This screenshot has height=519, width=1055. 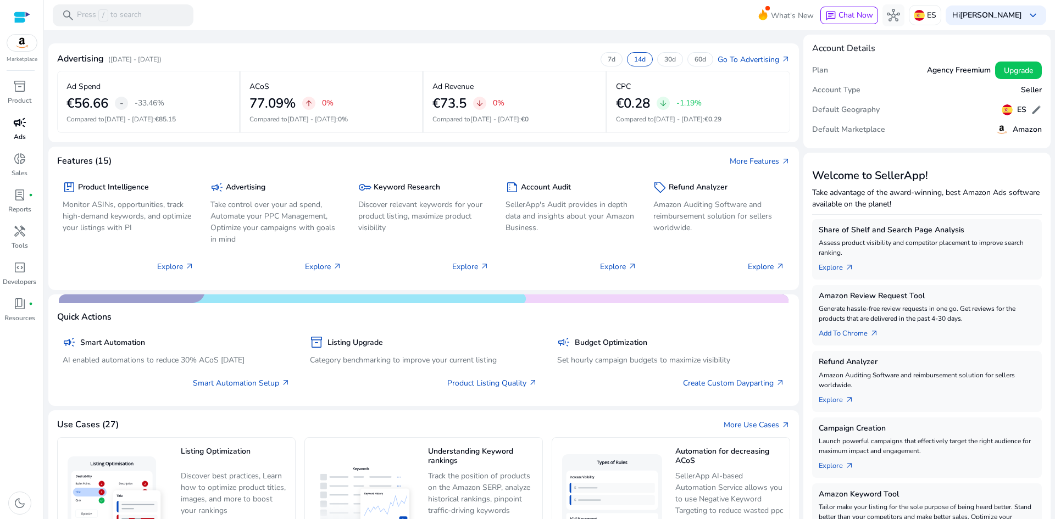 I want to click on span: keyboard_arrow_down, so click(x=1033, y=15).